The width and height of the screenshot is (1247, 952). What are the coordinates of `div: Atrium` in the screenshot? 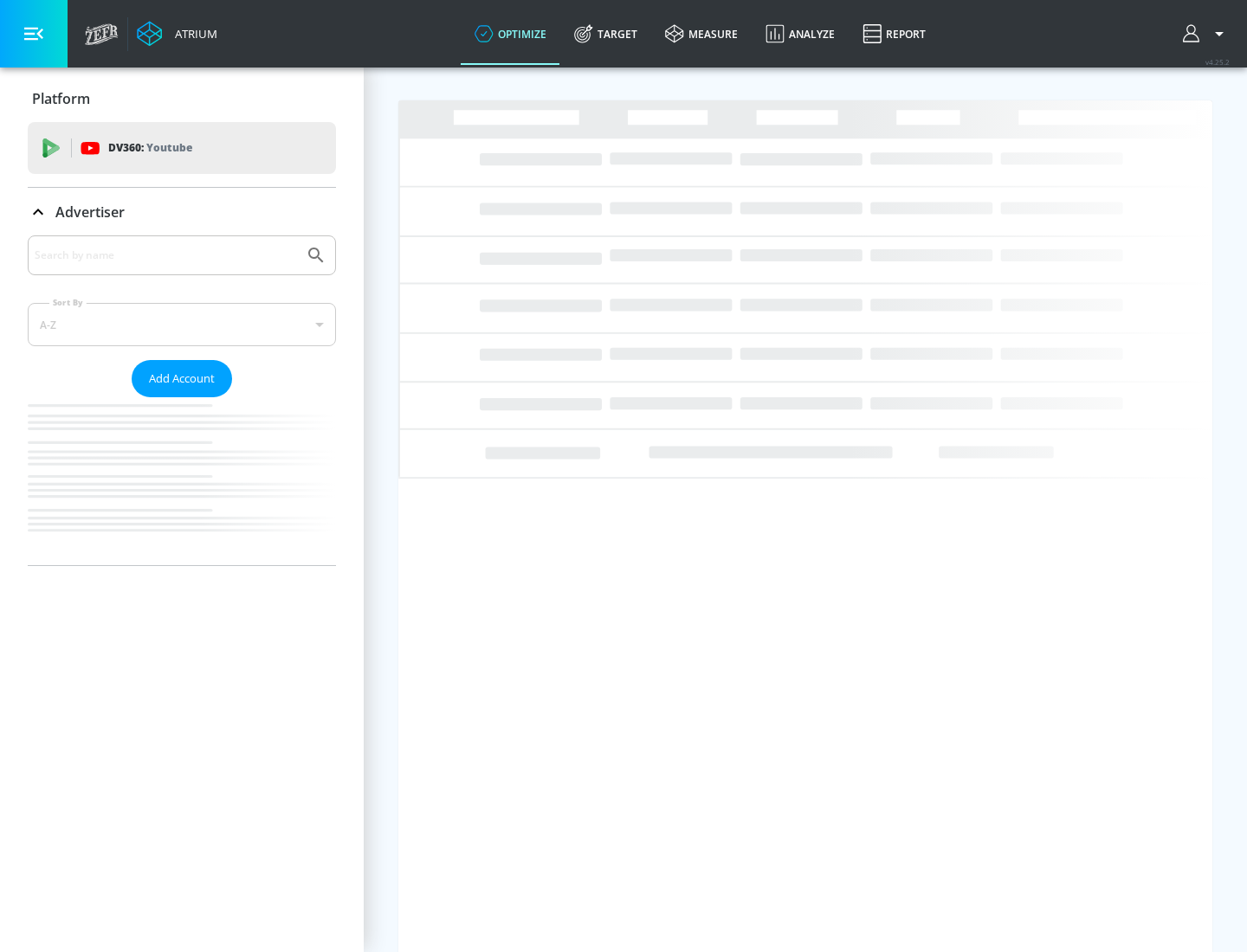 It's located at (192, 34).